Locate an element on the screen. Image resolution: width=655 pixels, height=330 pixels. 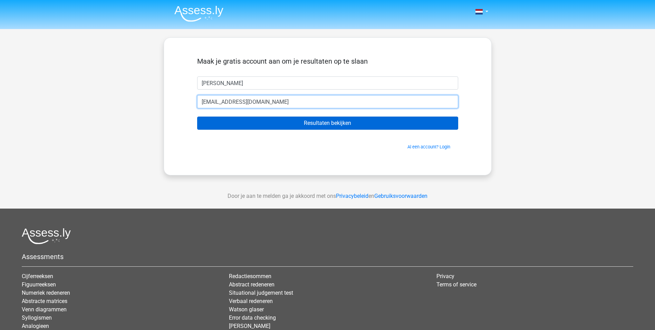
img: Assessly is located at coordinates (199, 13).